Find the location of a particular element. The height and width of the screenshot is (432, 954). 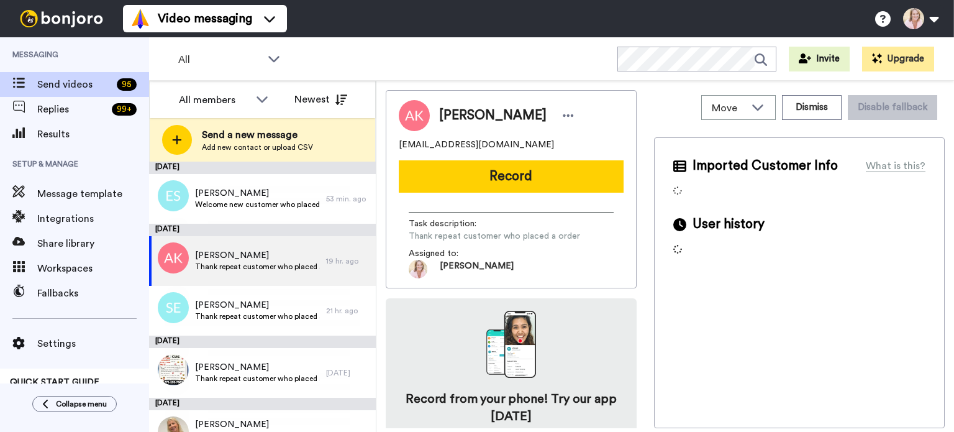

button: Collapse menu is located at coordinates (75, 404).